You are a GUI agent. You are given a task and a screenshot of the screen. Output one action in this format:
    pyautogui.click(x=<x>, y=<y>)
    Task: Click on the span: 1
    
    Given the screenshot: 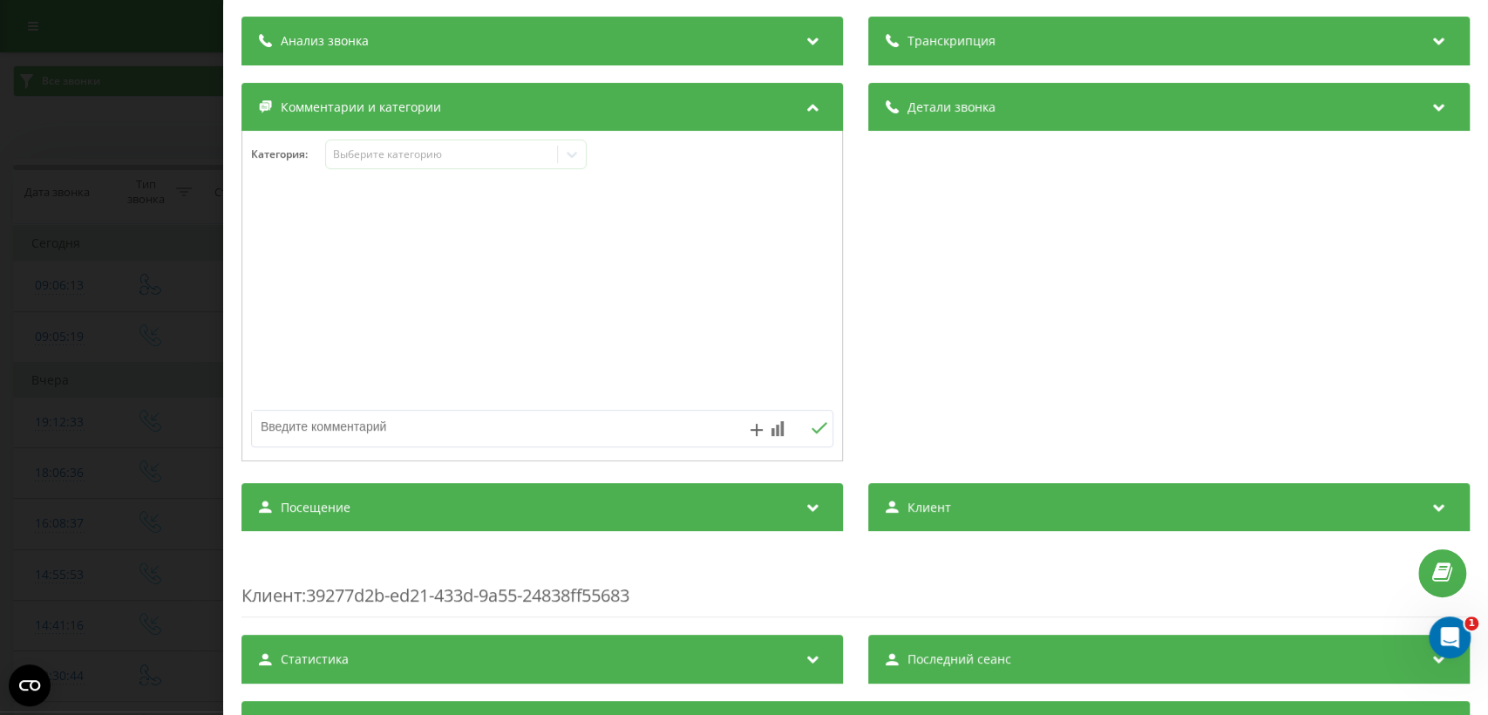 What is the action you would take?
    pyautogui.click(x=1472, y=623)
    